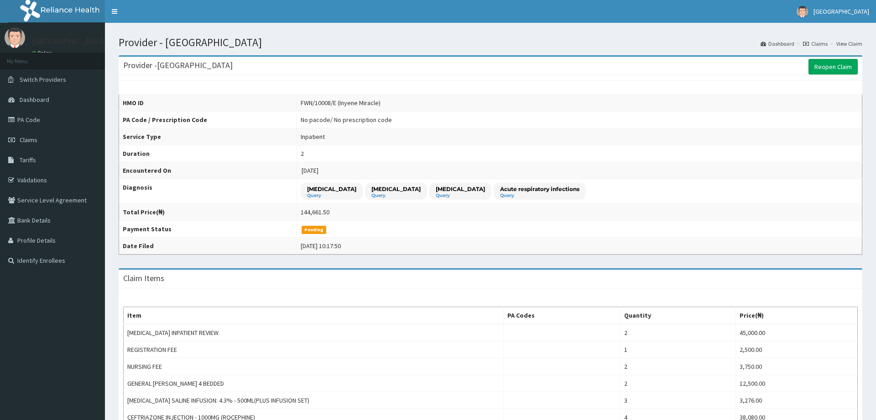  What do you see at coordinates (341, 103) in the screenshot?
I see `div: FWN/10008/E (Inyene Miracle)` at bounding box center [341, 103].